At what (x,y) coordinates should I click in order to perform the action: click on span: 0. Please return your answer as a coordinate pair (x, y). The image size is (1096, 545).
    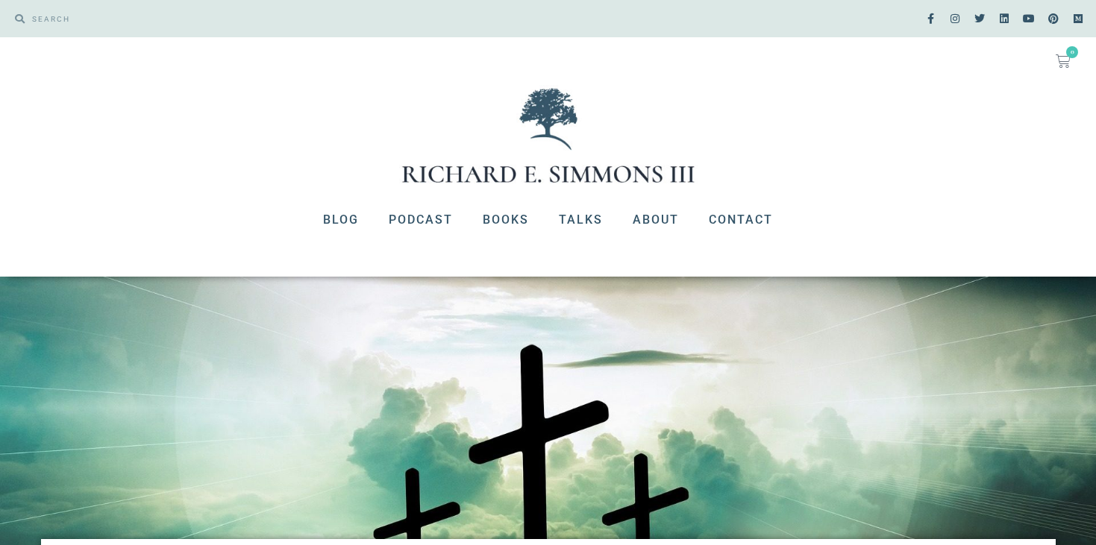
    Looking at the image, I should click on (1072, 52).